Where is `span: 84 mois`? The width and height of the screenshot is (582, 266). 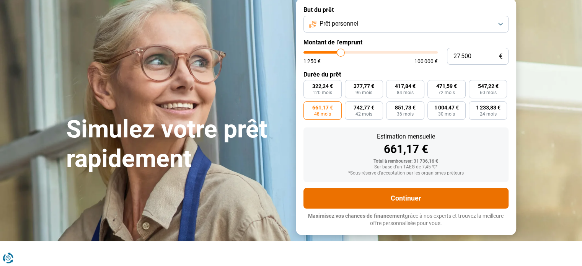
span: 84 mois is located at coordinates (405, 93).